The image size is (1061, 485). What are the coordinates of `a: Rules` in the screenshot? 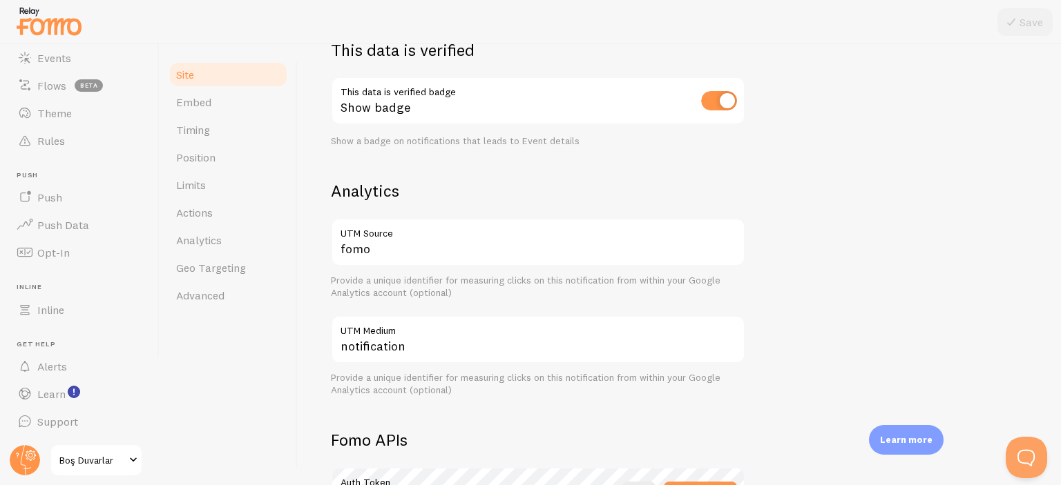 It's located at (79, 141).